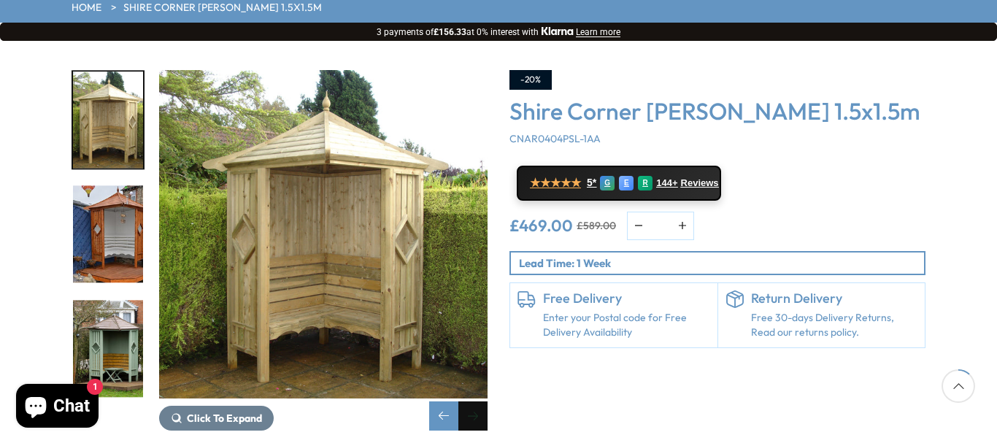 Image resolution: width=997 pixels, height=443 pixels. What do you see at coordinates (555, 139) in the screenshot?
I see `span: CNAR0404PSL-1AA` at bounding box center [555, 139].